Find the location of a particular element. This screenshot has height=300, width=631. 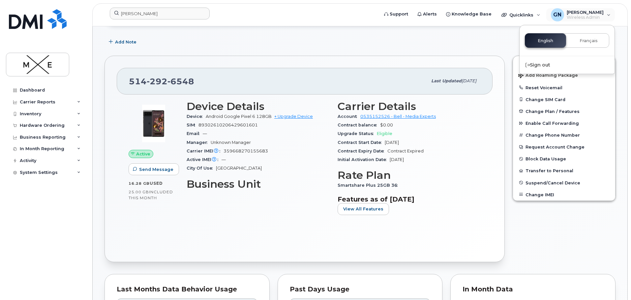

h3: Carrier Details is located at coordinates (409, 107).